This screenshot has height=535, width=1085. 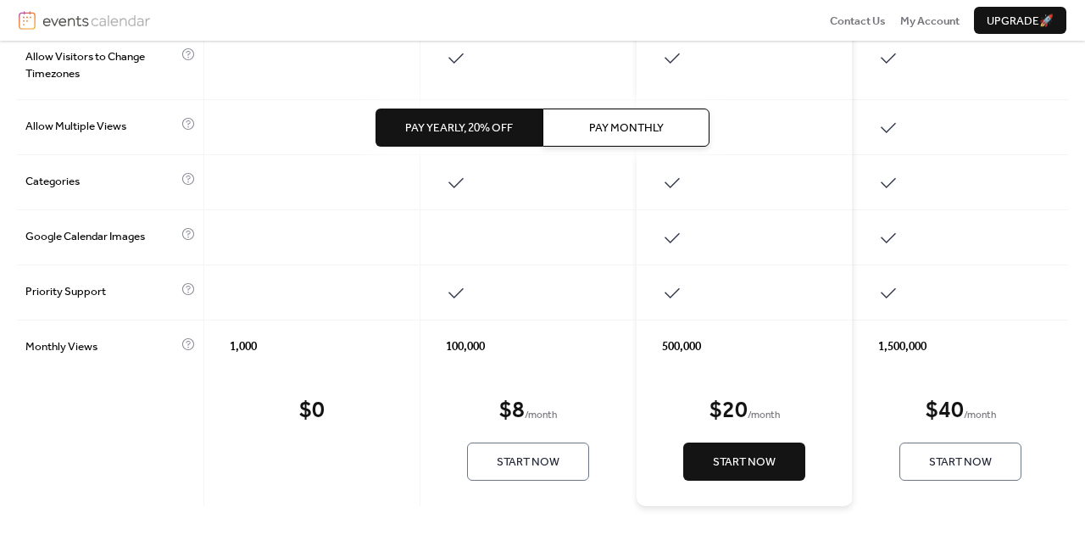 What do you see at coordinates (682, 347) in the screenshot?
I see `span: 500,000` at bounding box center [682, 347].